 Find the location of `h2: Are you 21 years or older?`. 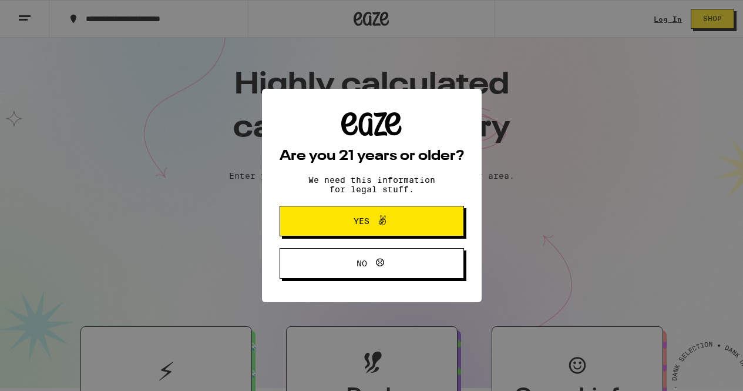

h2: Are you 21 years or older? is located at coordinates (372, 156).